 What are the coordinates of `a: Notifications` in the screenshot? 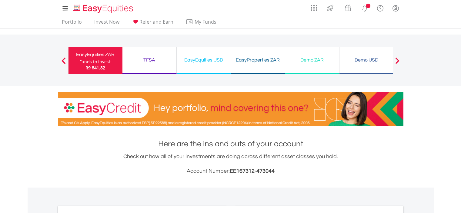 It's located at (364, 8).